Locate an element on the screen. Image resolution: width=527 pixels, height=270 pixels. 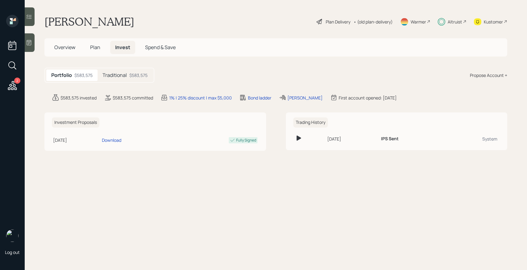
div: Fully Signed is located at coordinates (246, 140).